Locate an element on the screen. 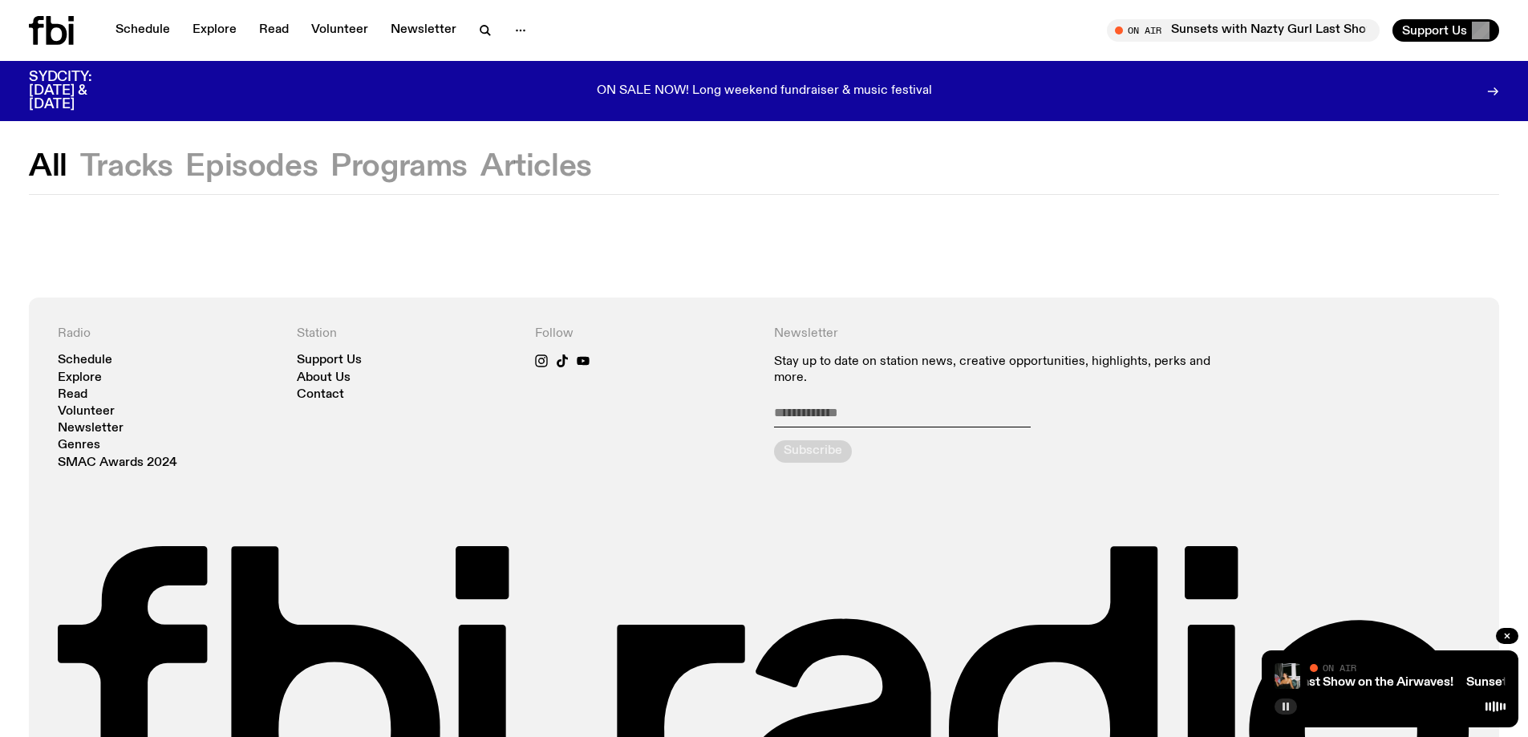  a: SMAC Awards 2024 is located at coordinates (117, 463).